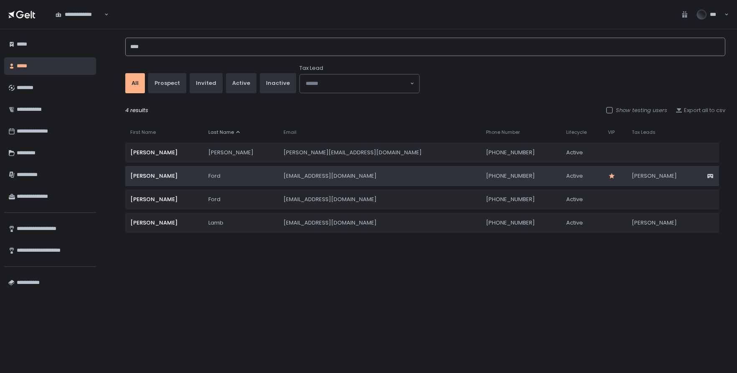 This screenshot has height=373, width=737. What do you see at coordinates (135, 83) in the screenshot?
I see `button: All` at bounding box center [135, 83].